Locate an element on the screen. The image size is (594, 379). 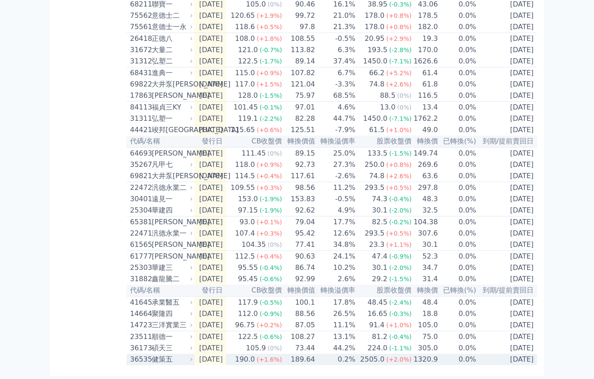
td: 97.8 is located at coordinates (299, 27).